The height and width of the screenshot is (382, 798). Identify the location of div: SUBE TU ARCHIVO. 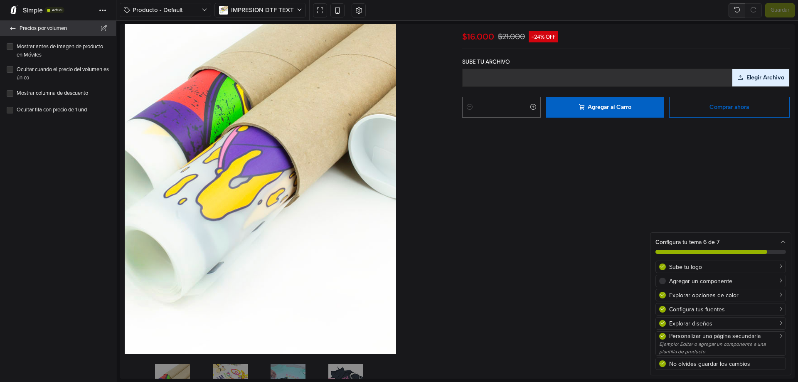
(366, 38).